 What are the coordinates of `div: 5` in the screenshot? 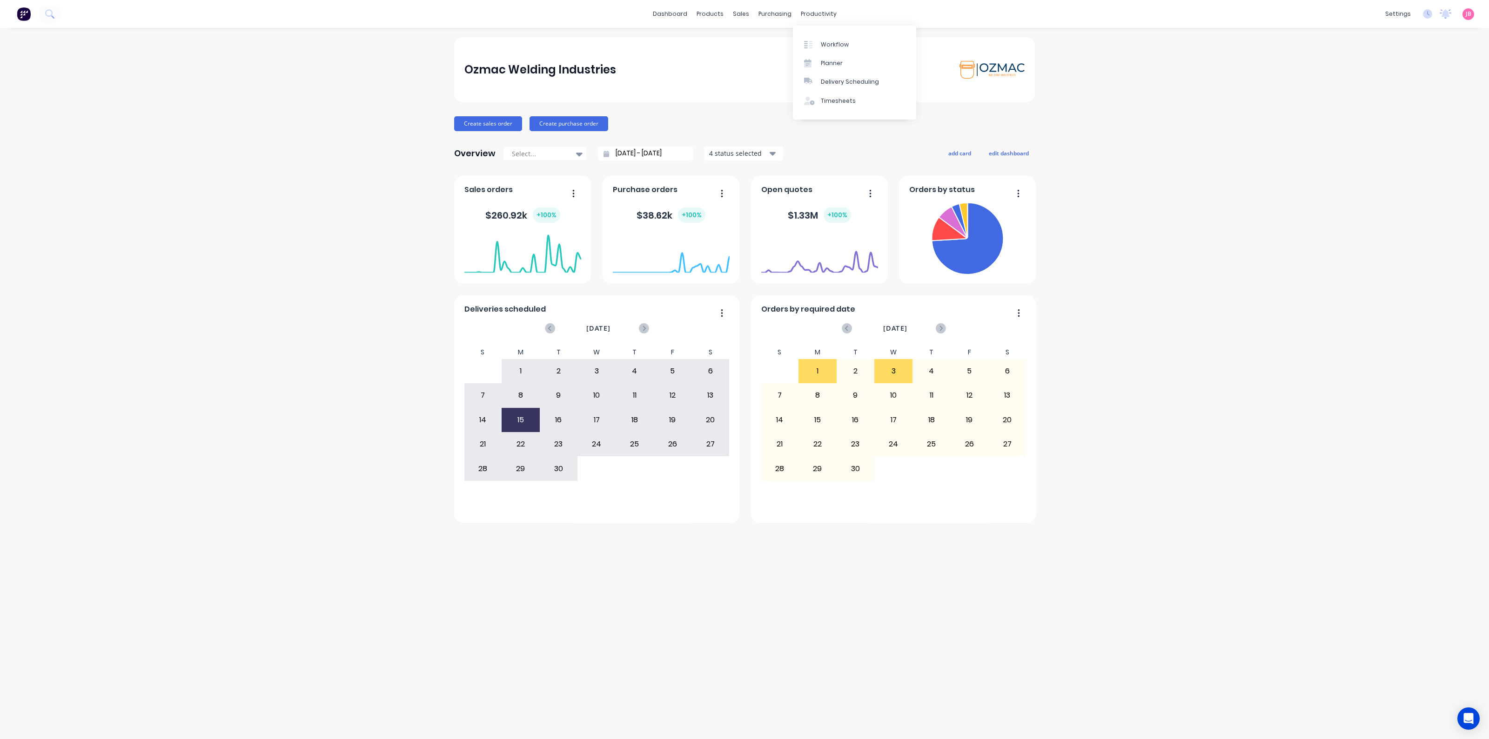 It's located at (969, 371).